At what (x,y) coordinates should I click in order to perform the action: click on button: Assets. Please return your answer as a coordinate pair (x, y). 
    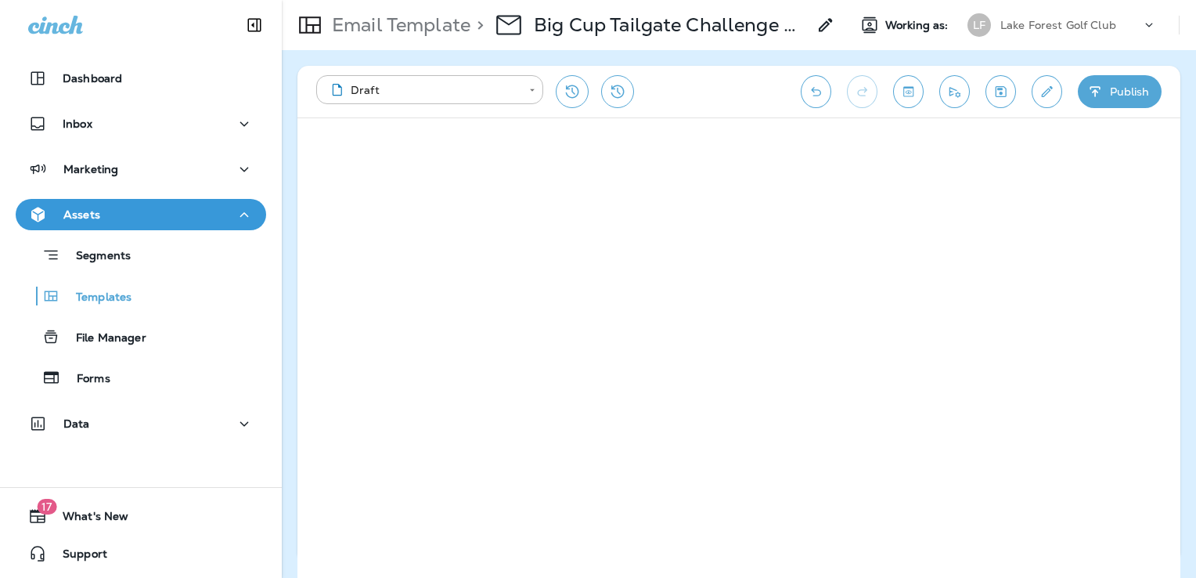
    Looking at the image, I should click on (141, 214).